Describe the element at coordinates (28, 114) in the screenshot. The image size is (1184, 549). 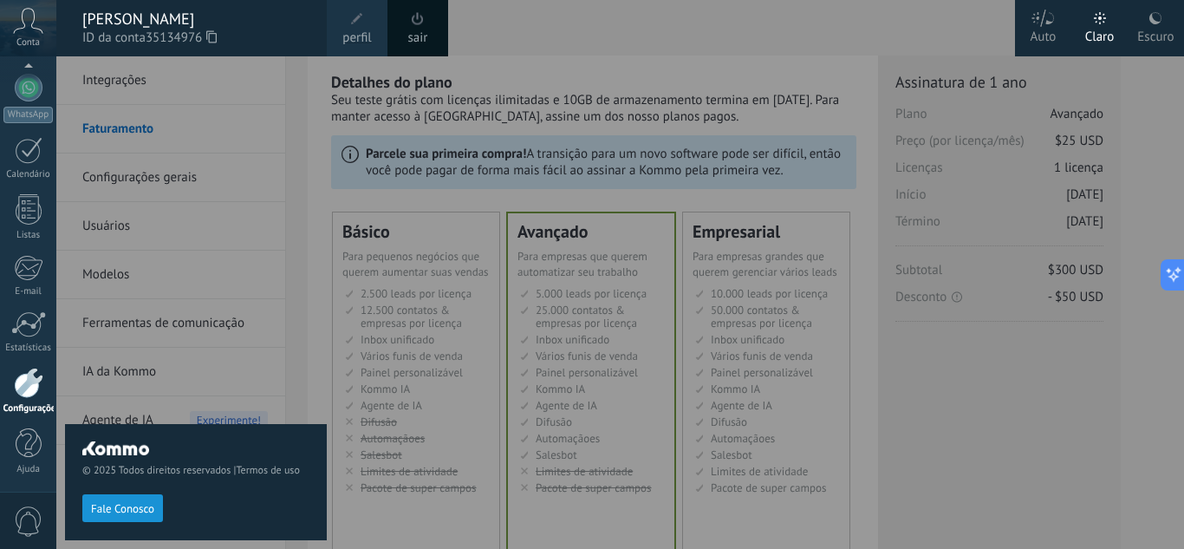
I see `div: WhatsApp` at that location.